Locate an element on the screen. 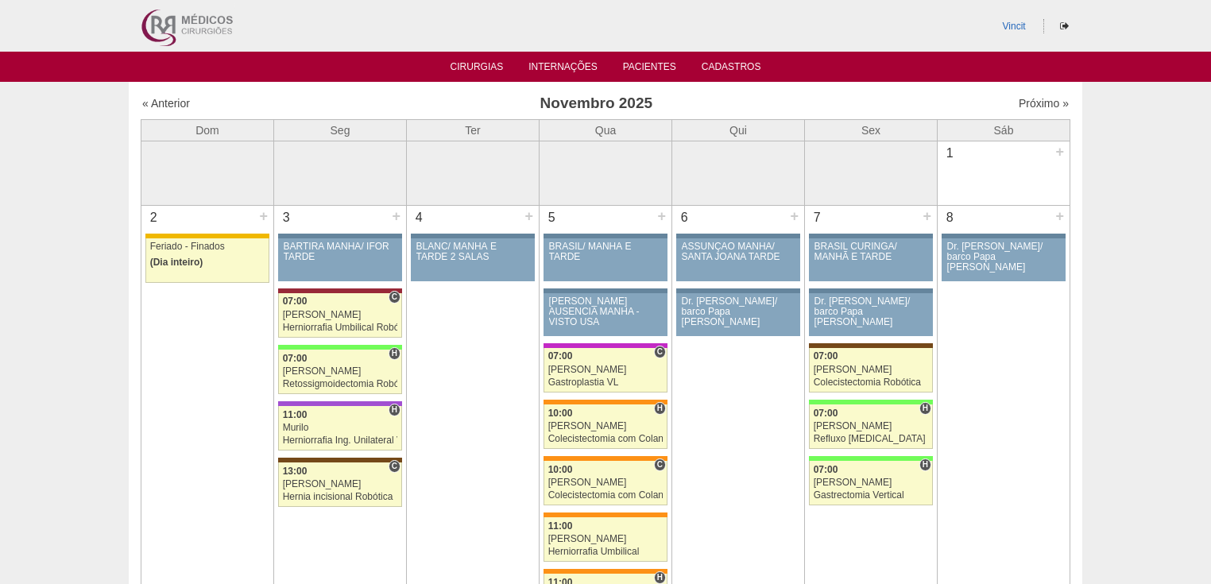 The image size is (1211, 584). div: Hernia incisional Robótica is located at coordinates (340, 497).